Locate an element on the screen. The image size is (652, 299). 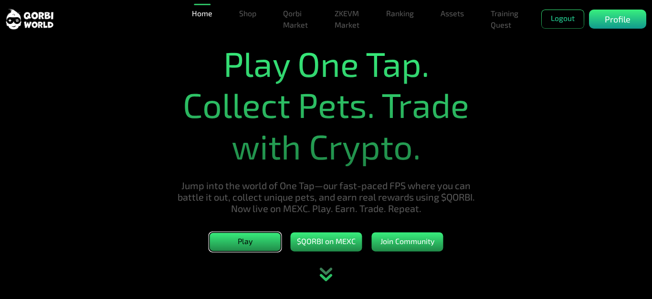
a: Ranking is located at coordinates (400, 13).